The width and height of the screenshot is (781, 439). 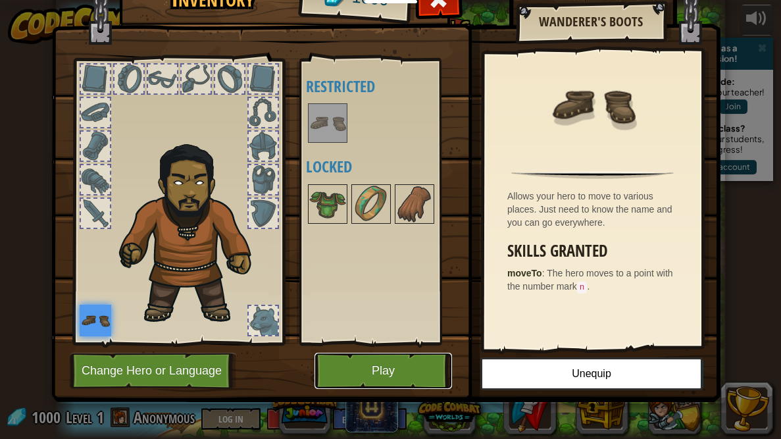 I want to click on h4: Restricted, so click(x=384, y=86).